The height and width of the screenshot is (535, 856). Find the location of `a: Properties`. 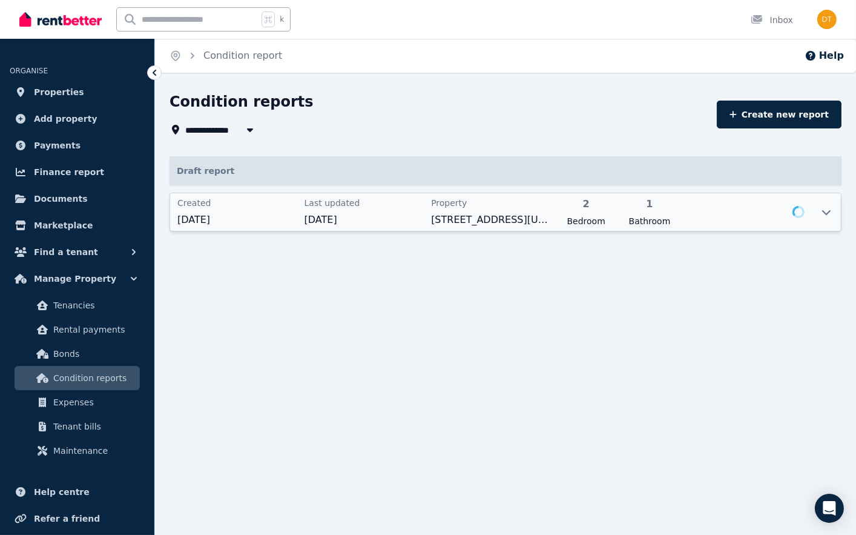

a: Properties is located at coordinates (77, 92).